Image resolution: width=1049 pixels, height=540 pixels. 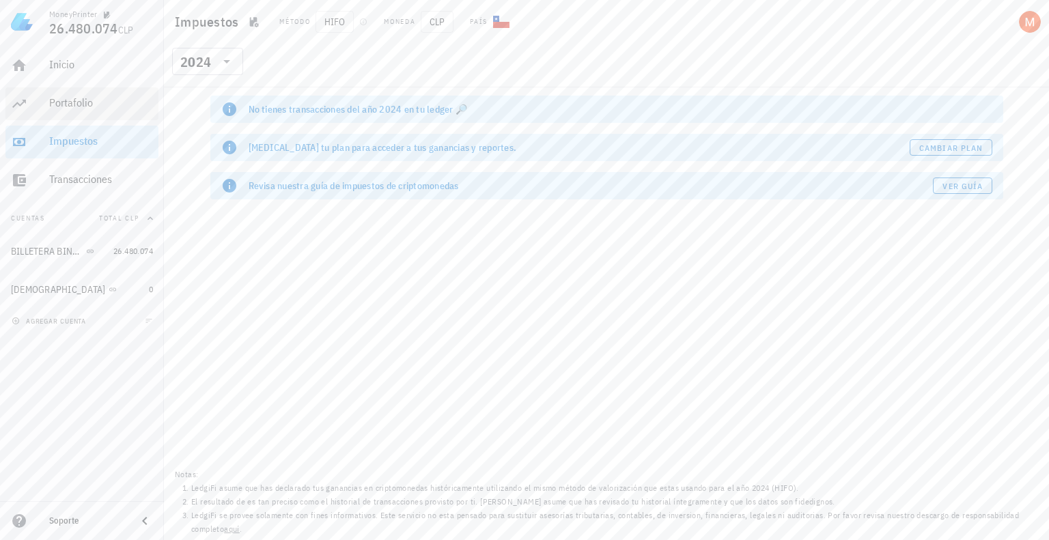 I want to click on div: CL-icon, so click(x=501, y=22).